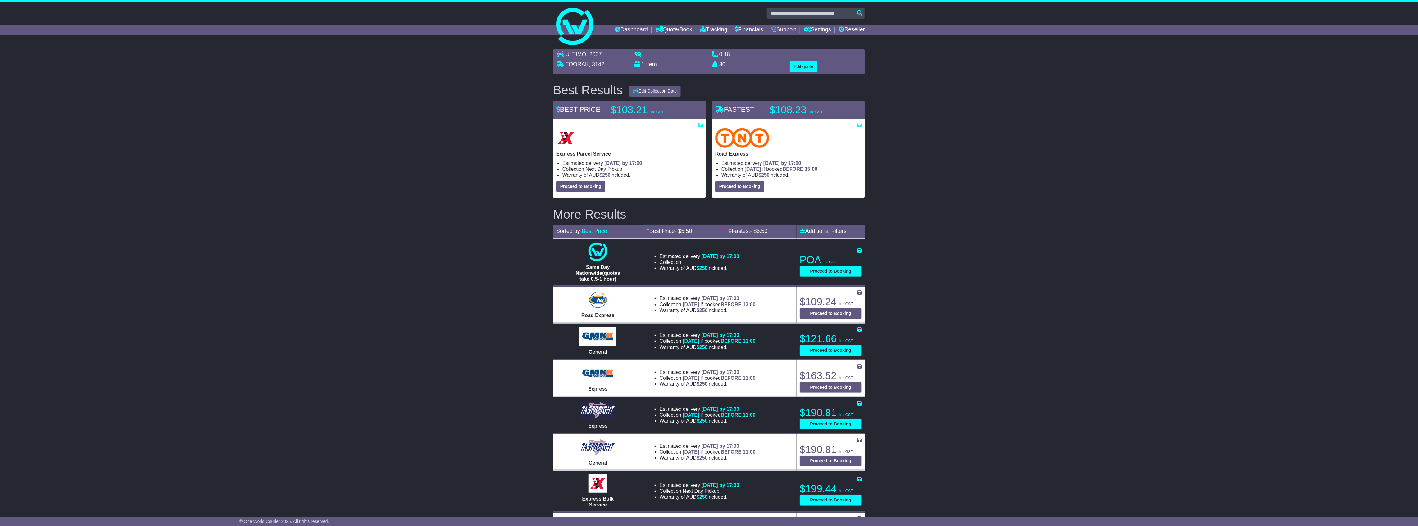  Describe the element at coordinates (674, 30) in the screenshot. I see `a: Quote/Book` at that location.